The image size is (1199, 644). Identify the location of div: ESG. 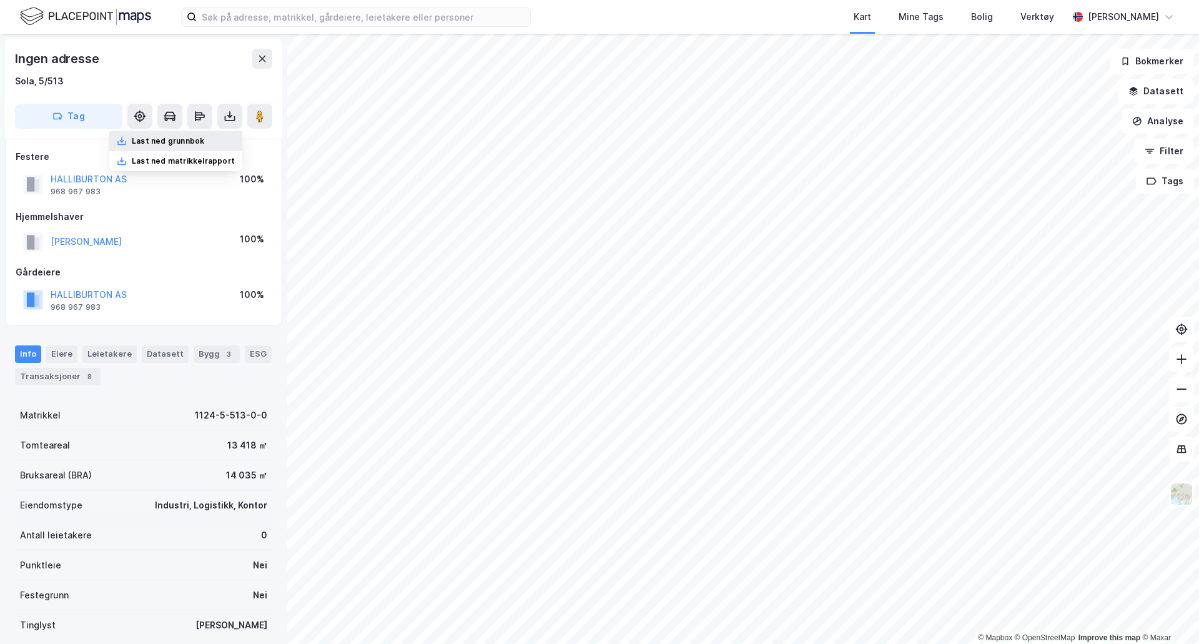
(258, 354).